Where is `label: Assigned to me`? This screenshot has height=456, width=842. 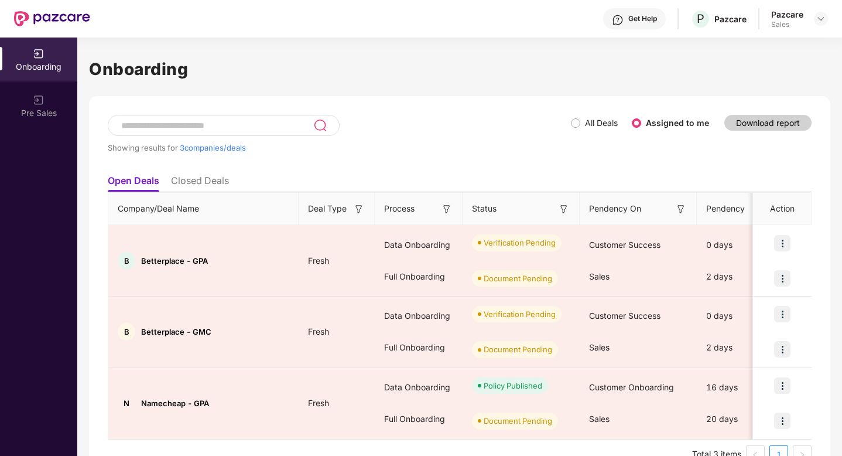
label: Assigned to me is located at coordinates (678, 122).